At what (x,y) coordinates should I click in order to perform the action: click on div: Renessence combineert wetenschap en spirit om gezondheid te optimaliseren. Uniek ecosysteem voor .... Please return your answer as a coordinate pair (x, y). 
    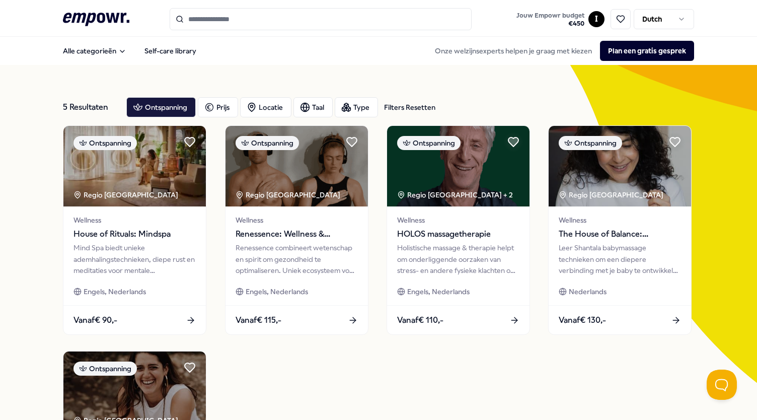
    Looking at the image, I should click on (296, 259).